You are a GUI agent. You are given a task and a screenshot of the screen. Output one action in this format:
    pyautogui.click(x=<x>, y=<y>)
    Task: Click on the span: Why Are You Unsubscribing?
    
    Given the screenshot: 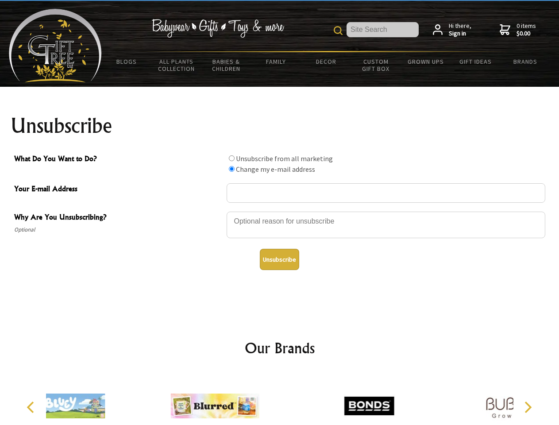 What is the action you would take?
    pyautogui.click(x=118, y=218)
    